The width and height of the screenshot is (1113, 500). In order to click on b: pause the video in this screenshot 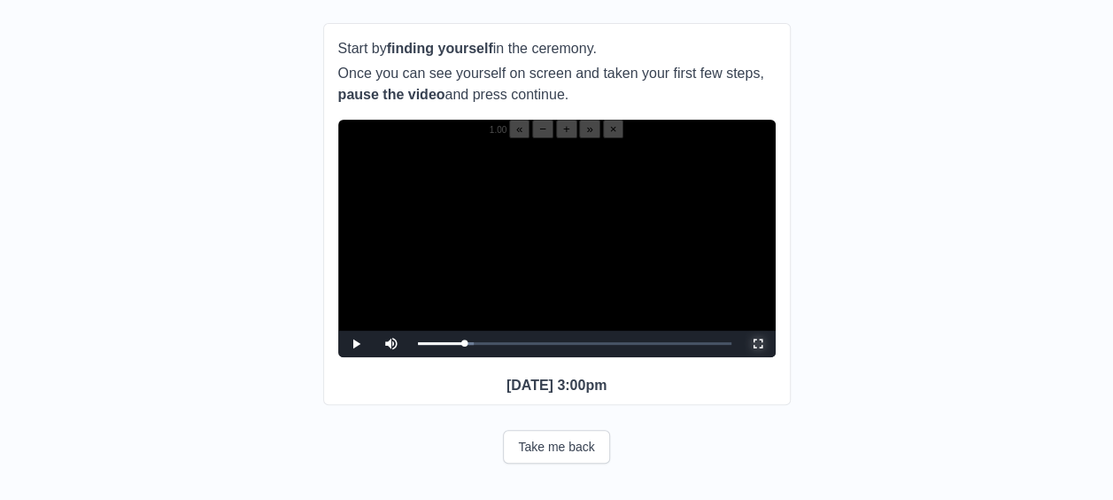, I will do `click(391, 94)`.